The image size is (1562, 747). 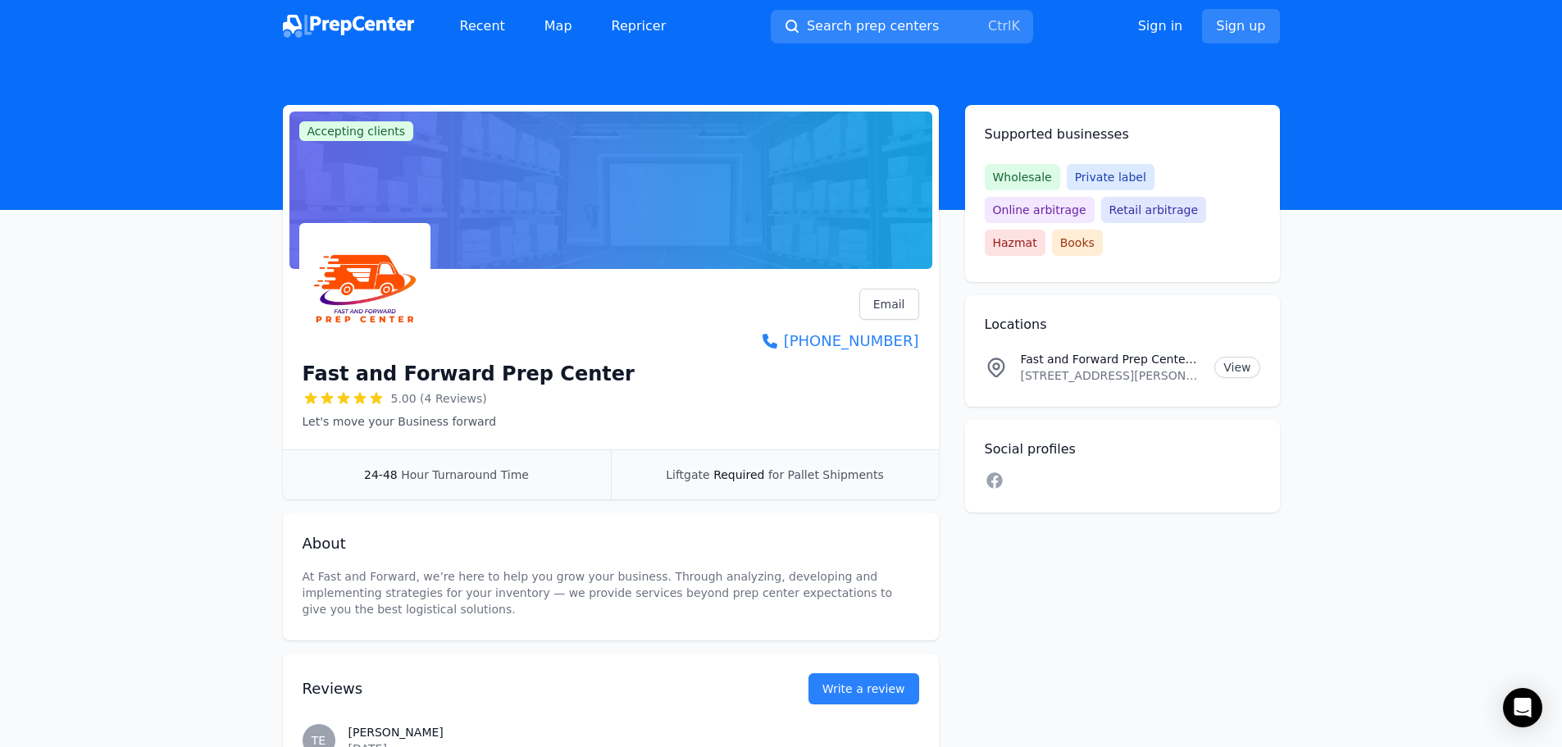 I want to click on p: Fast and Forward Prep Center Location, so click(x=1111, y=359).